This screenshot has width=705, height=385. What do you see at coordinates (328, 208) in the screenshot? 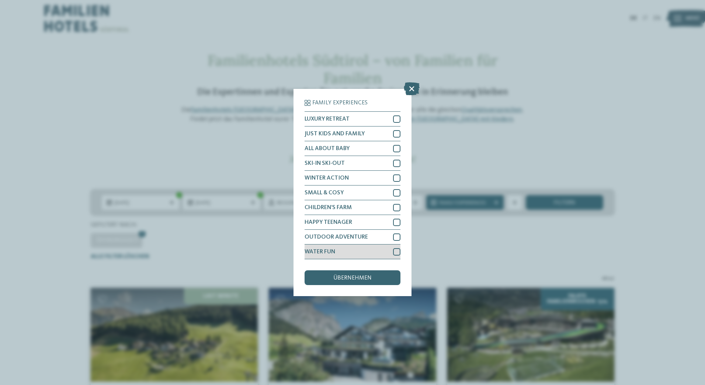
I see `span: CHILDREN’S FARM` at bounding box center [328, 208].